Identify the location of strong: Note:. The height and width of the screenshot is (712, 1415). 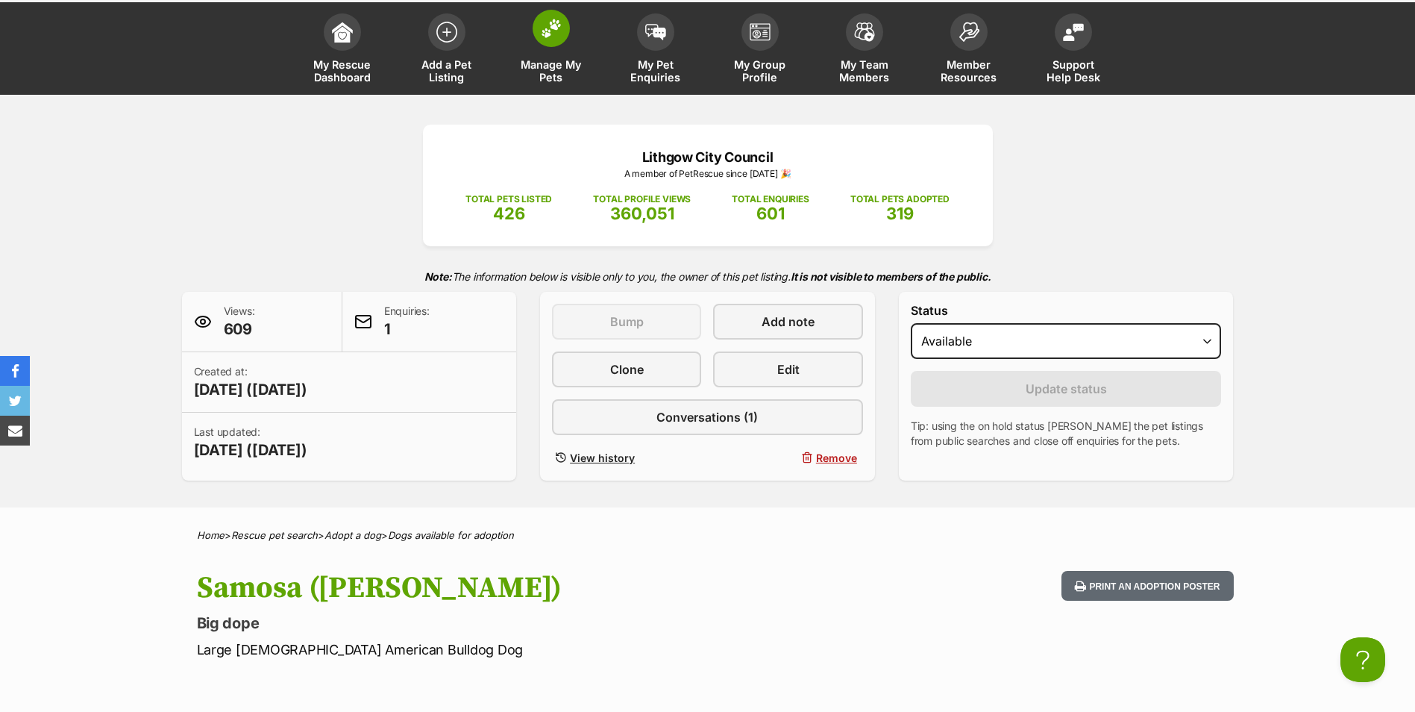
(438, 276).